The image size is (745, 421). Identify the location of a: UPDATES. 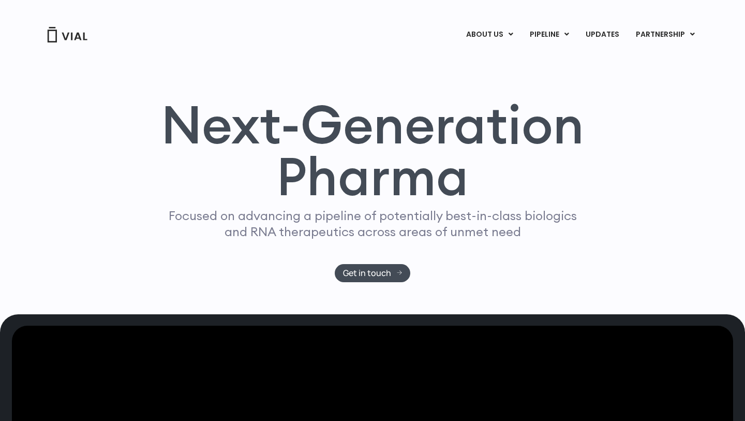
(603, 35).